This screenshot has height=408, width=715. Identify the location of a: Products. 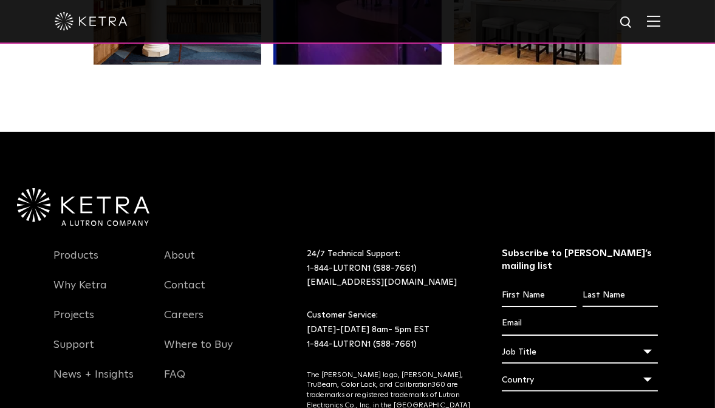
(77, 263).